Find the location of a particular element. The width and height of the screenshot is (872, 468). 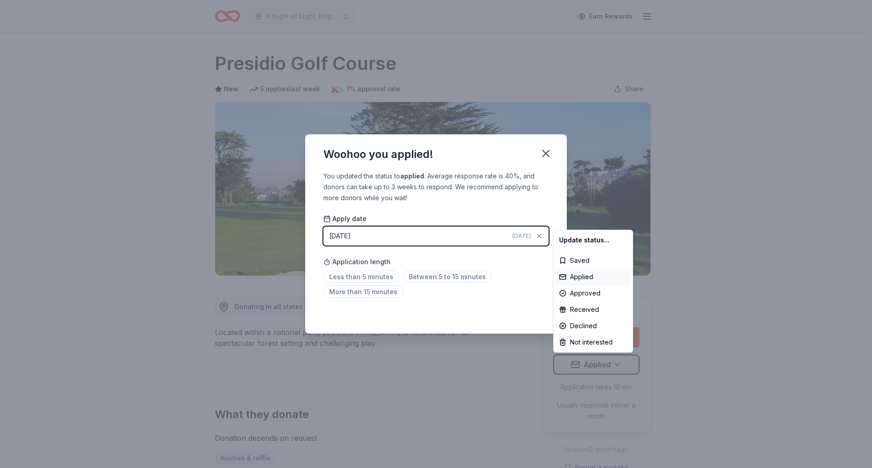

div: Applied is located at coordinates (593, 277).